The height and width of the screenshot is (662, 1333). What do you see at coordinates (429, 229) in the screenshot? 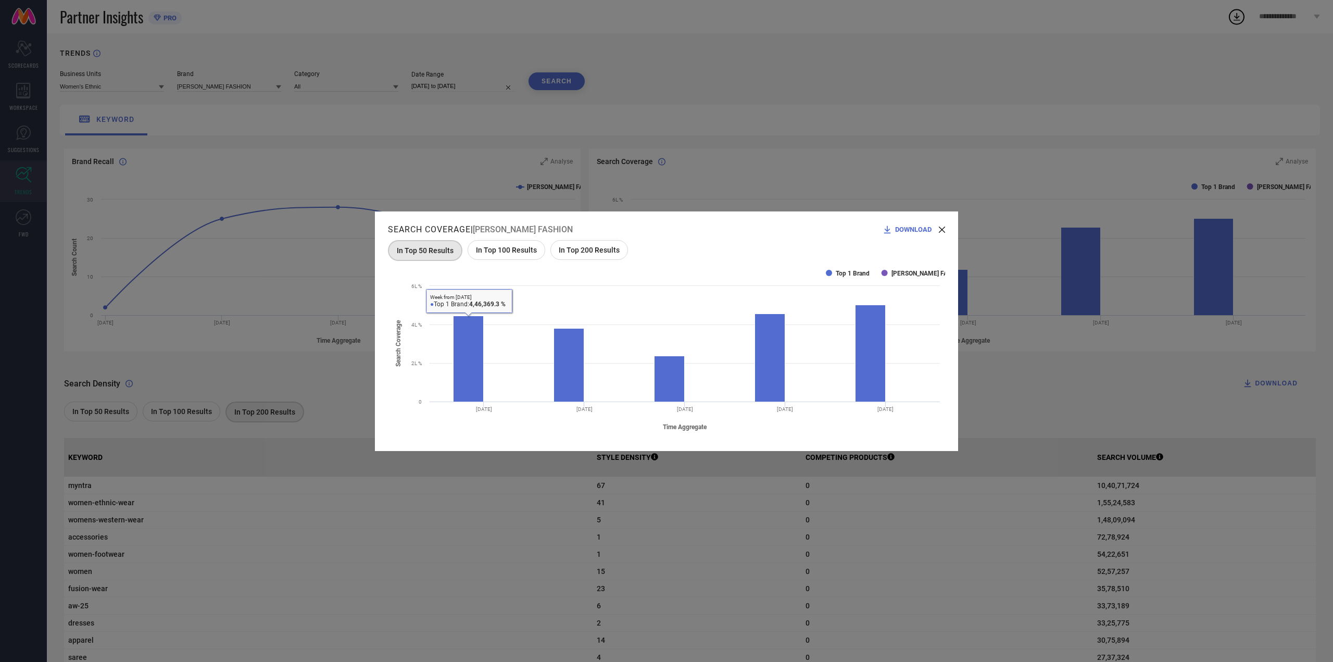
I see `h1: Search Coverage` at bounding box center [429, 229].